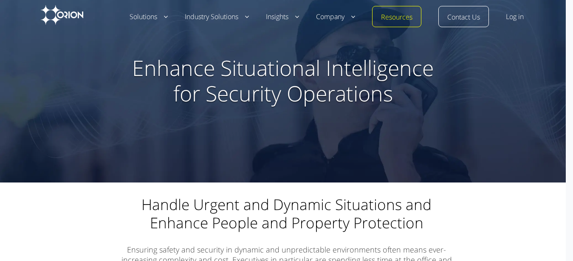  What do you see at coordinates (397, 17) in the screenshot?
I see `a: Resources` at bounding box center [397, 17].